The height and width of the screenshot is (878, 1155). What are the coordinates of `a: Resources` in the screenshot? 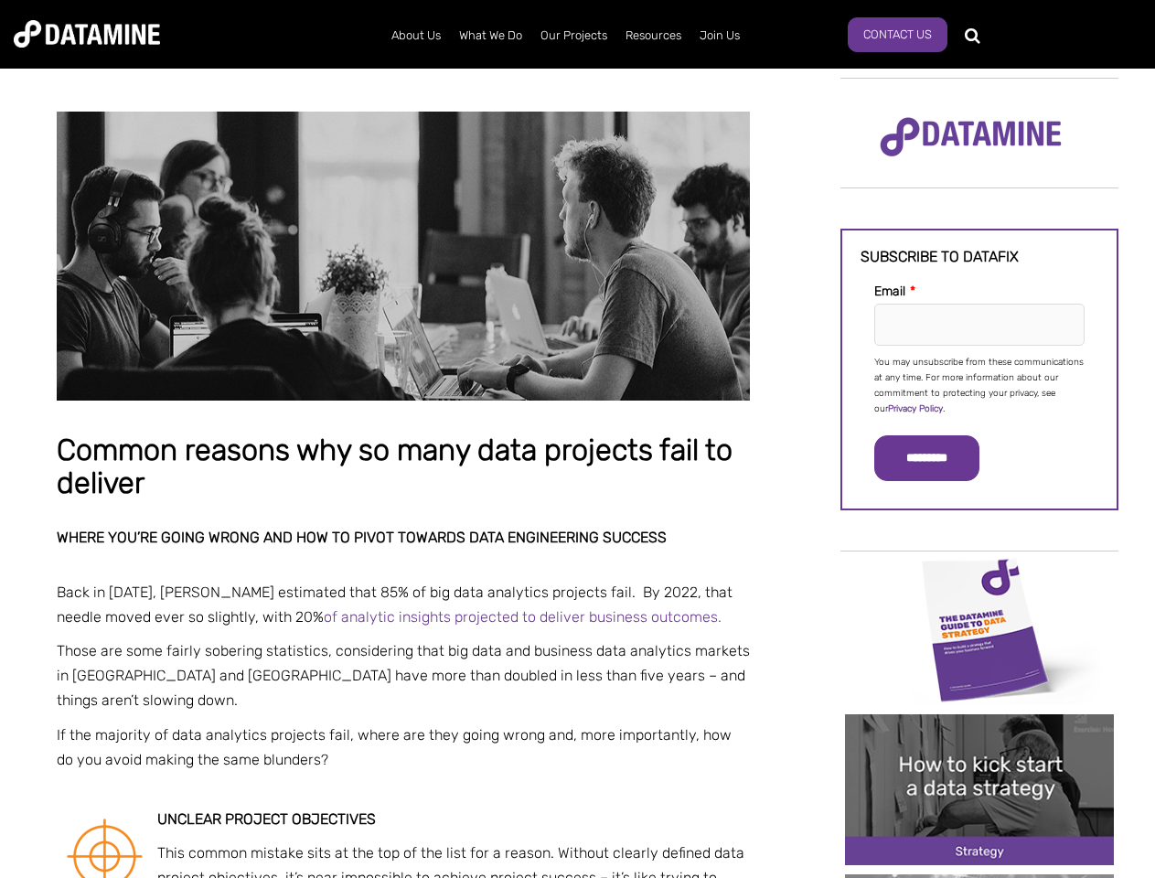 It's located at (653, 36).